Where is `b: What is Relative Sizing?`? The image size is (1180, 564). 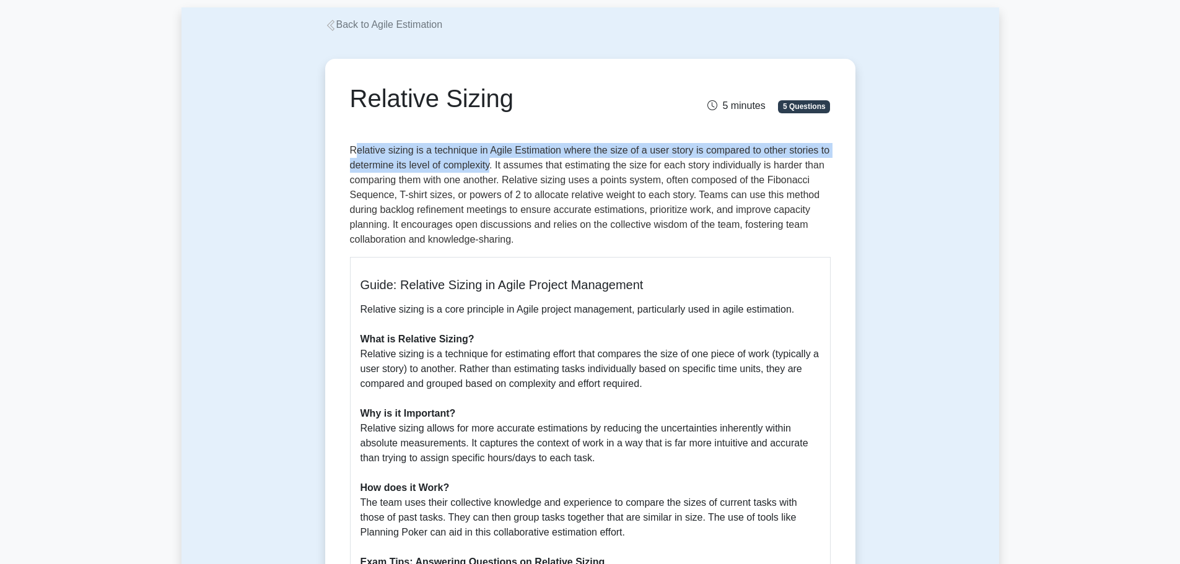 b: What is Relative Sizing? is located at coordinates (418, 339).